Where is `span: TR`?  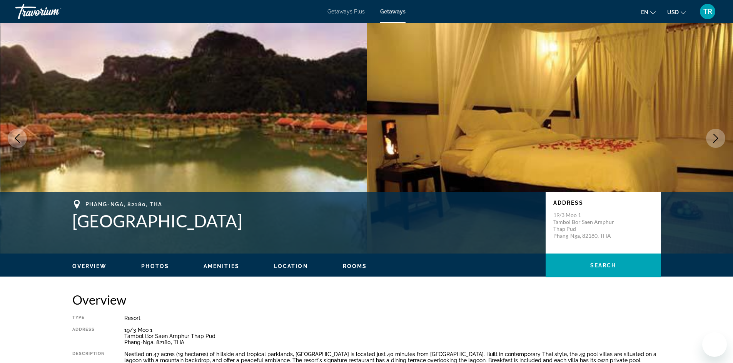
span: TR is located at coordinates (707, 12).